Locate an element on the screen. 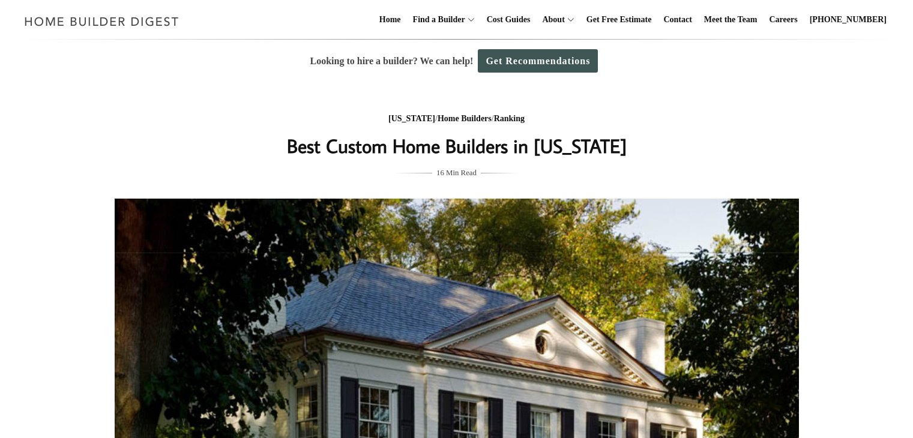  a: Get Free Estimate is located at coordinates (619, 20).